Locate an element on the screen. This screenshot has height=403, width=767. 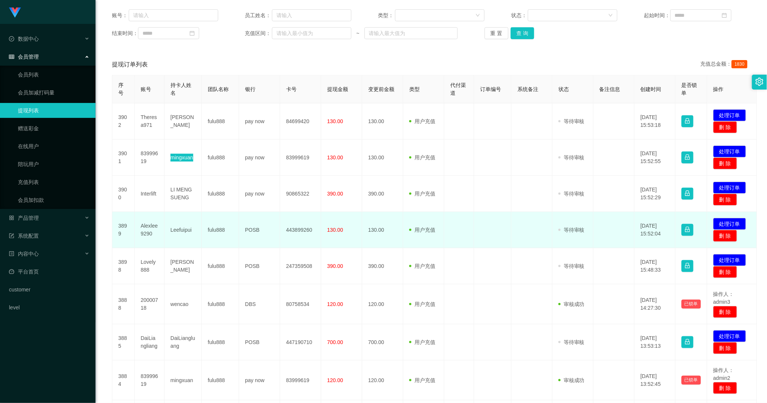
span: 创建时间 is located at coordinates (651, 89).